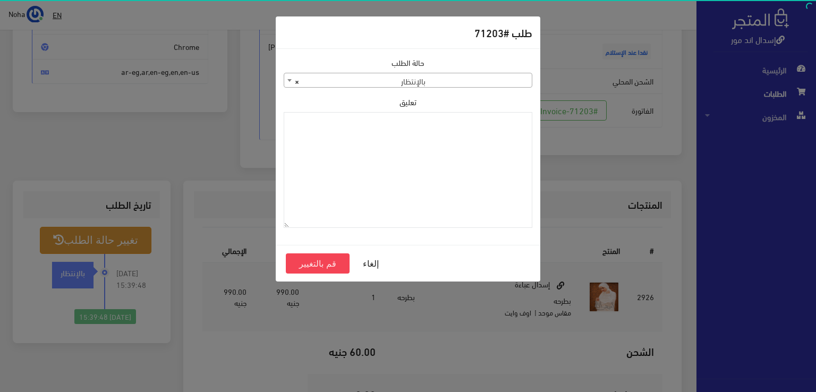 Image resolution: width=816 pixels, height=392 pixels. I want to click on label: حالة الطلب, so click(408, 63).